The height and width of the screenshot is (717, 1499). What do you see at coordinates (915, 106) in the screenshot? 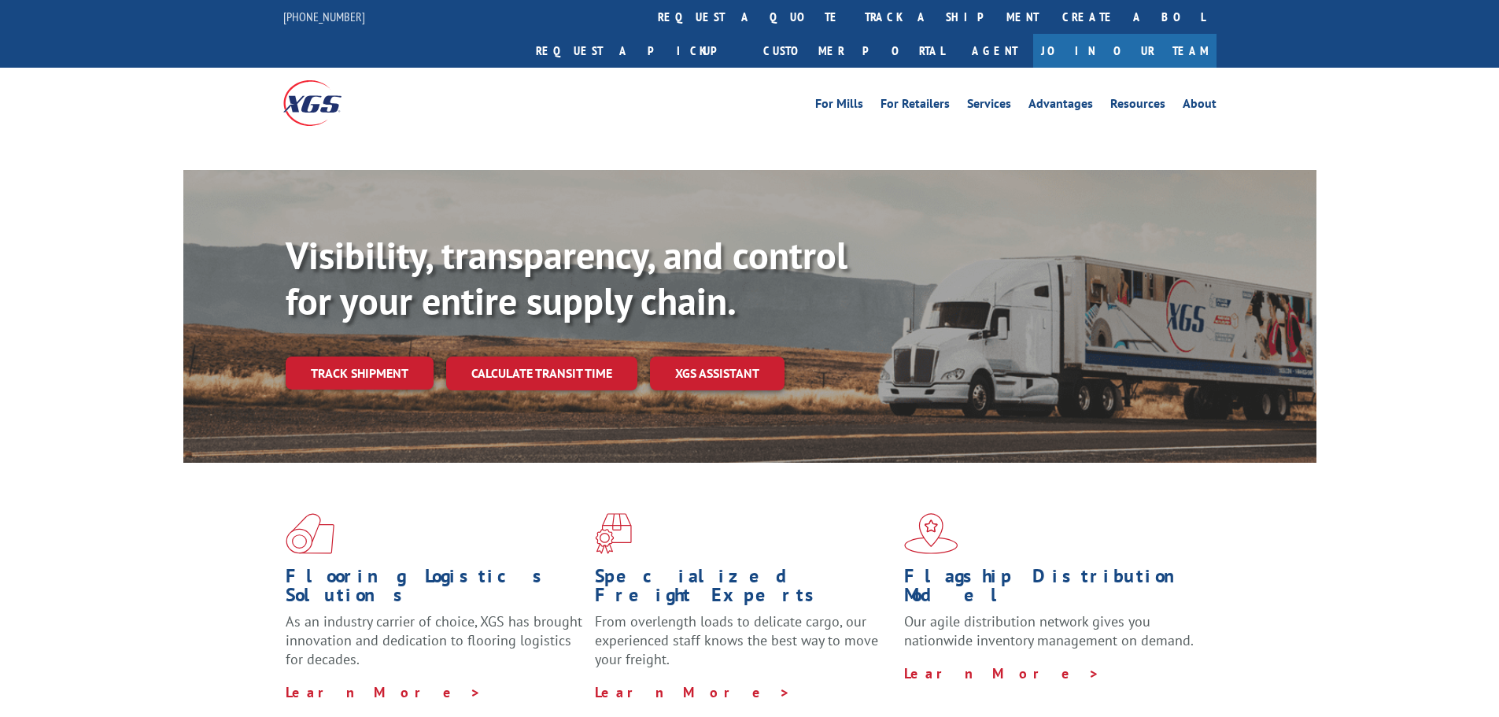
I see `a: For Retailers` at bounding box center [915, 106].